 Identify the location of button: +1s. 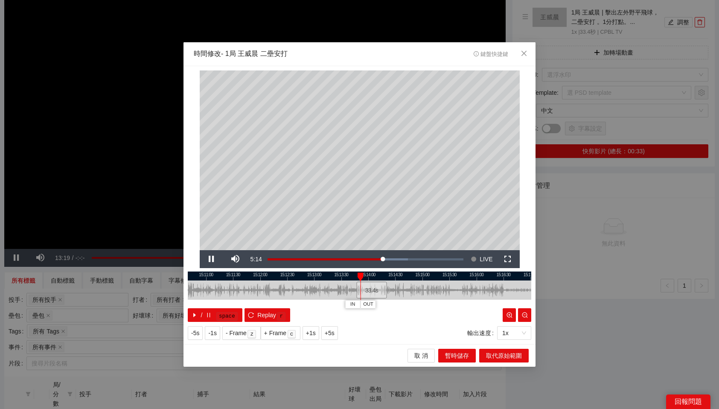
(311, 333).